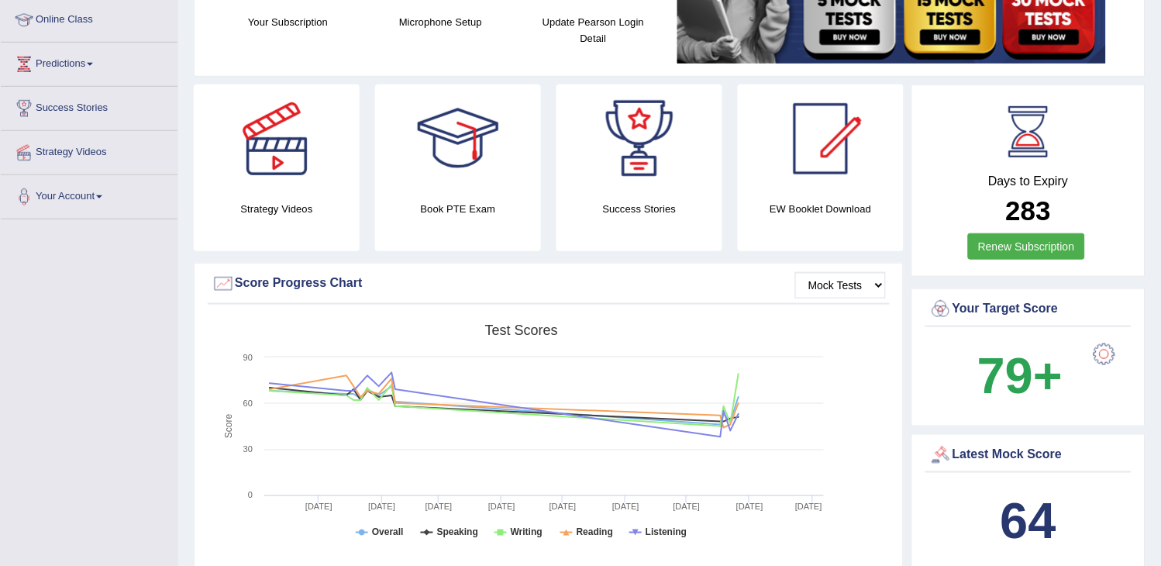 The image size is (1161, 566). Describe the element at coordinates (248, 357) in the screenshot. I see `text: 90` at that location.